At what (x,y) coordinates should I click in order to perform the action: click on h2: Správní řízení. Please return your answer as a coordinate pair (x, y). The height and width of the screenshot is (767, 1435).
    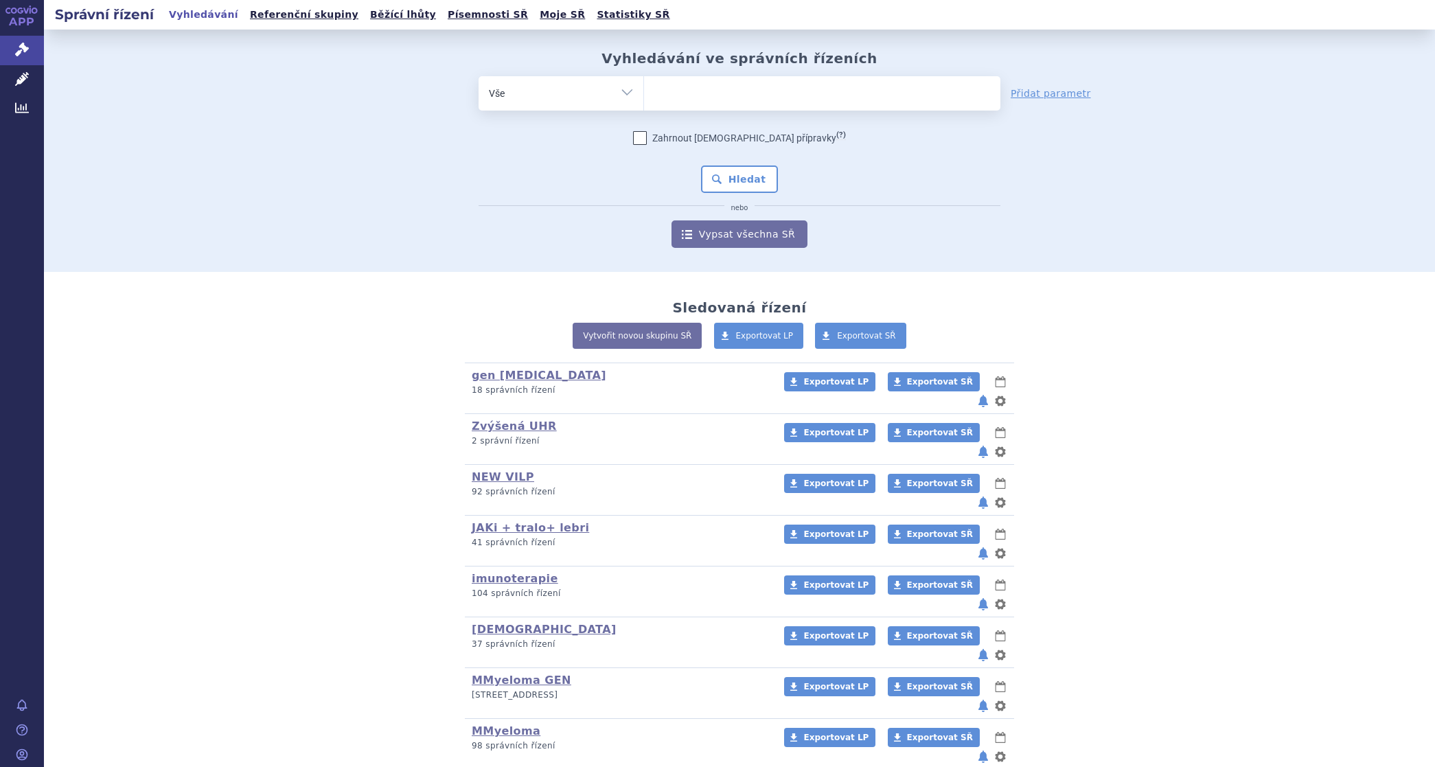
    Looking at the image, I should click on (104, 14).